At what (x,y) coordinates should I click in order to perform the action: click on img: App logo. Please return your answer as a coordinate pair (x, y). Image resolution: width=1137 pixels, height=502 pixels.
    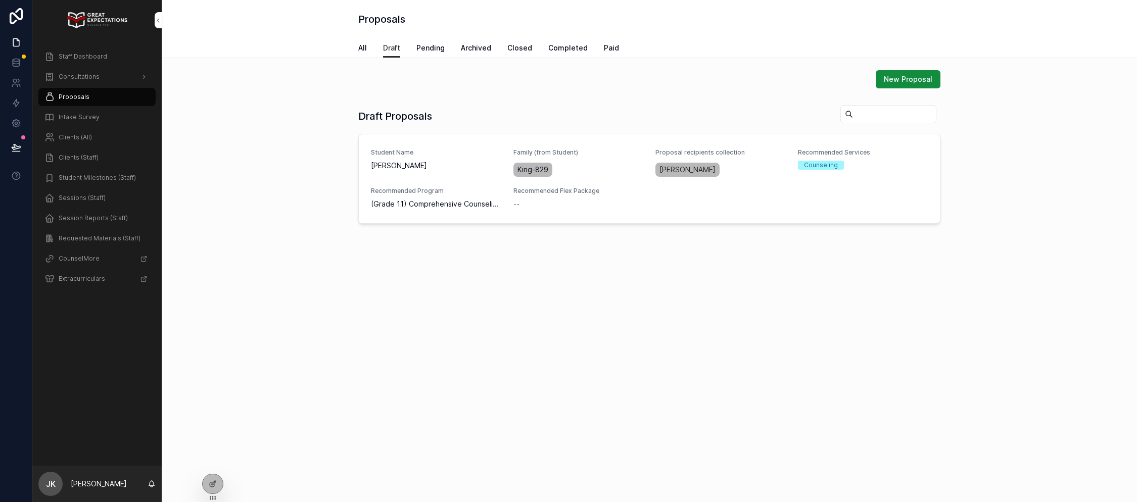
    Looking at the image, I should click on (97, 20).